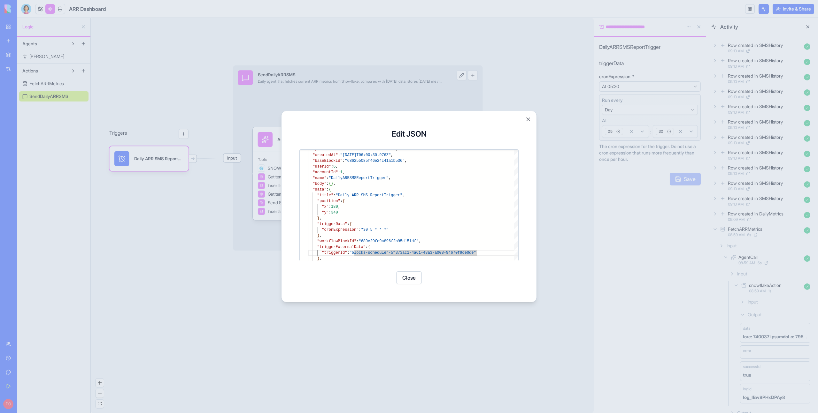  Describe the element at coordinates (374, 161) in the screenshot. I see `span: "686255085f46e24c41a1b536"` at that location.